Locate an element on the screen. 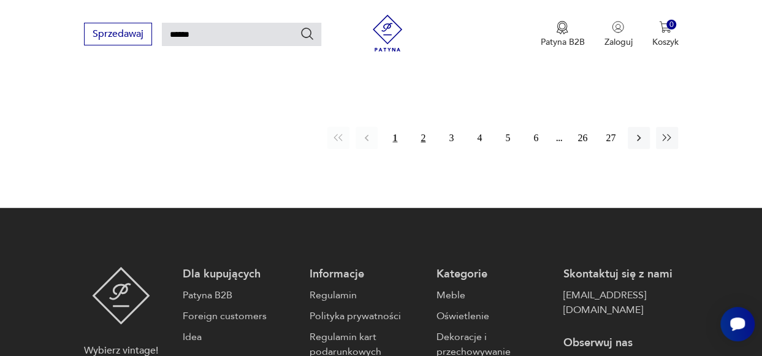 The height and width of the screenshot is (356, 762). a: Patyna B2B is located at coordinates (240, 295).